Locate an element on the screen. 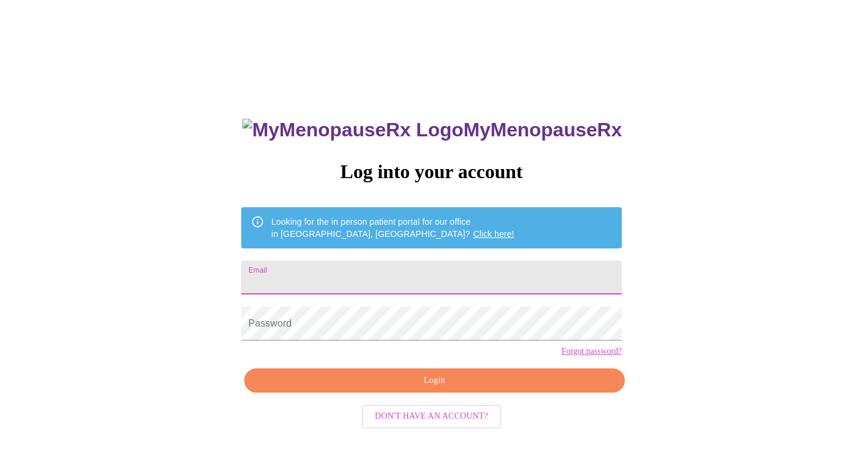  a: Click here! is located at coordinates (494, 234).